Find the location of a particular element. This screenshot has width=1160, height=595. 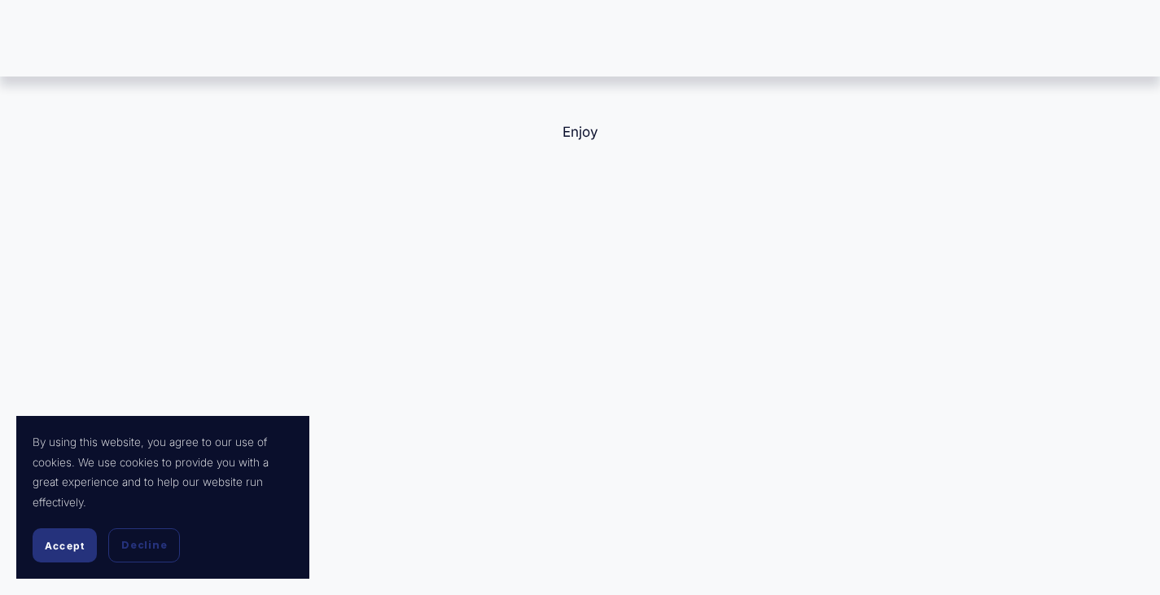

section: Cookie banner is located at coordinates (163, 497).